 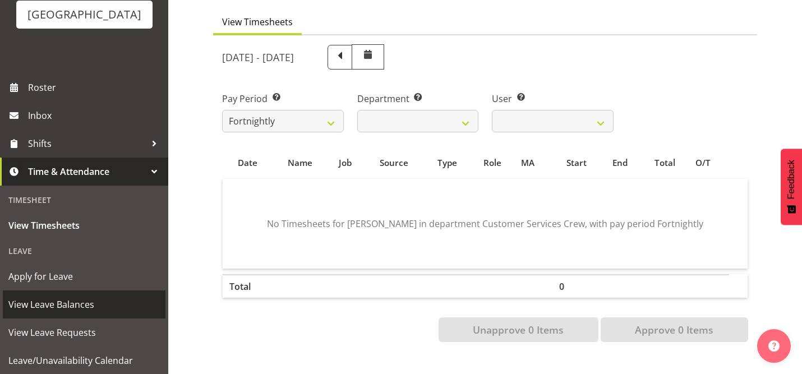 What do you see at coordinates (774, 346) in the screenshot?
I see `img: help-xxl-2.png` at bounding box center [774, 346].